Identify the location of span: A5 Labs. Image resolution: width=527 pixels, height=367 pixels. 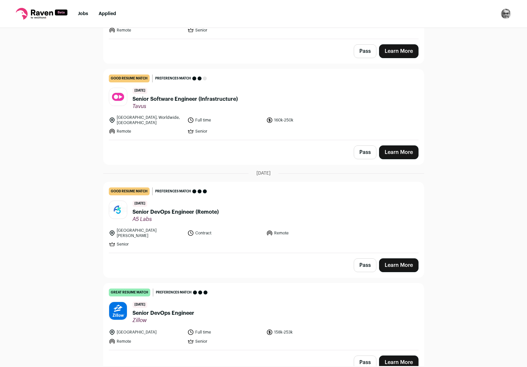
(175, 219).